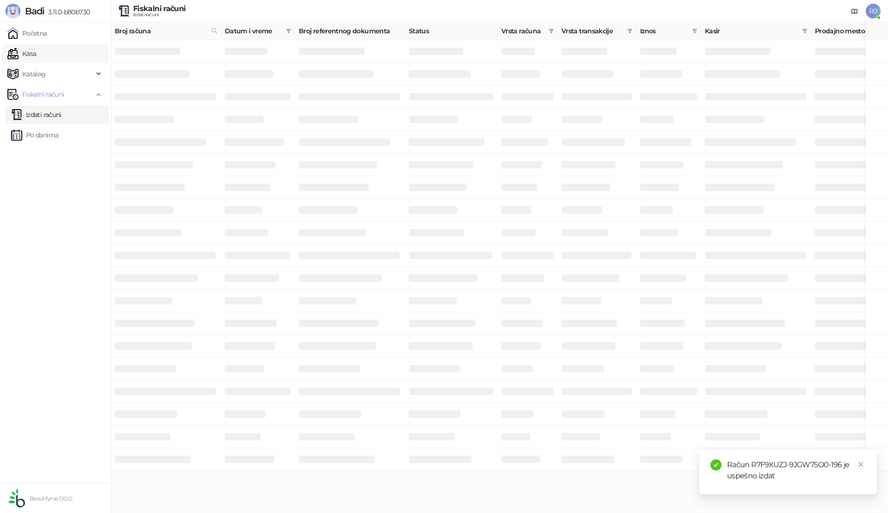 This screenshot has height=513, width=888. I want to click on th: Kasir, so click(756, 31).